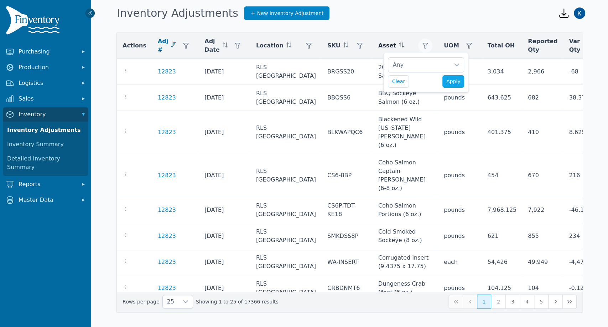 The width and height of the screenshot is (608, 327). I want to click on span: Production, so click(47, 67).